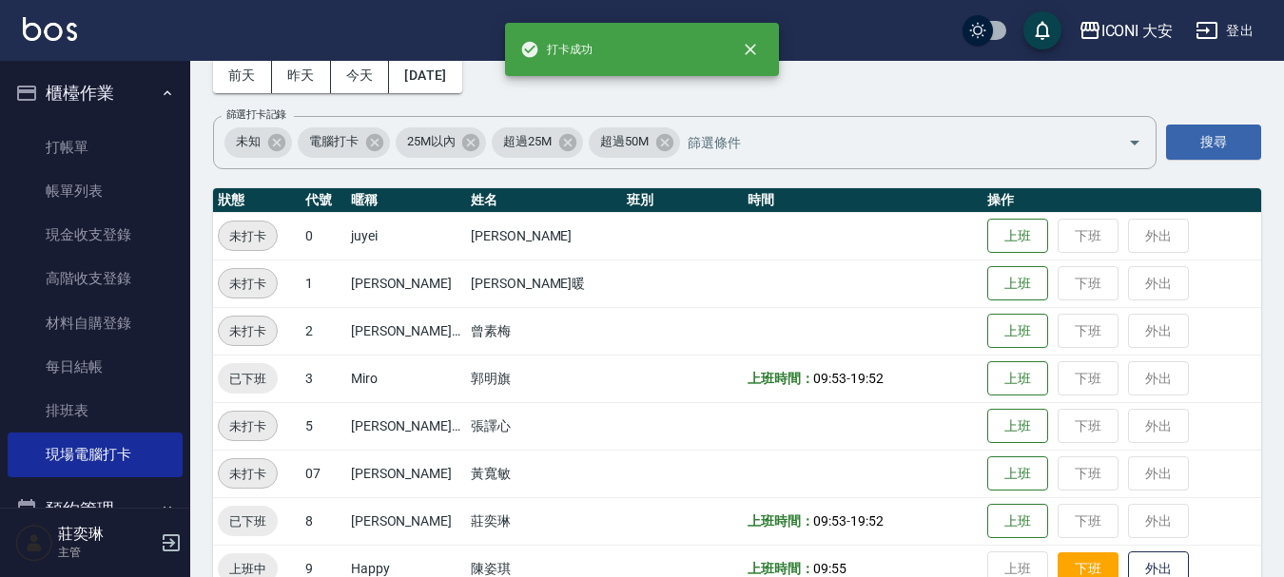 The width and height of the screenshot is (1284, 577). Describe the element at coordinates (750, 49) in the screenshot. I see `button: close` at that location.